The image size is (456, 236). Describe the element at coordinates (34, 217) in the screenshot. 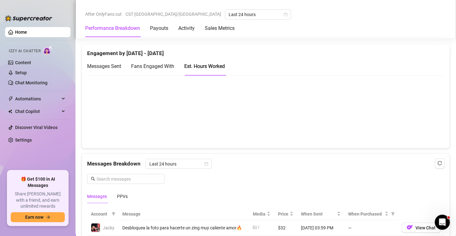

I see `span: Earn now` at that location.